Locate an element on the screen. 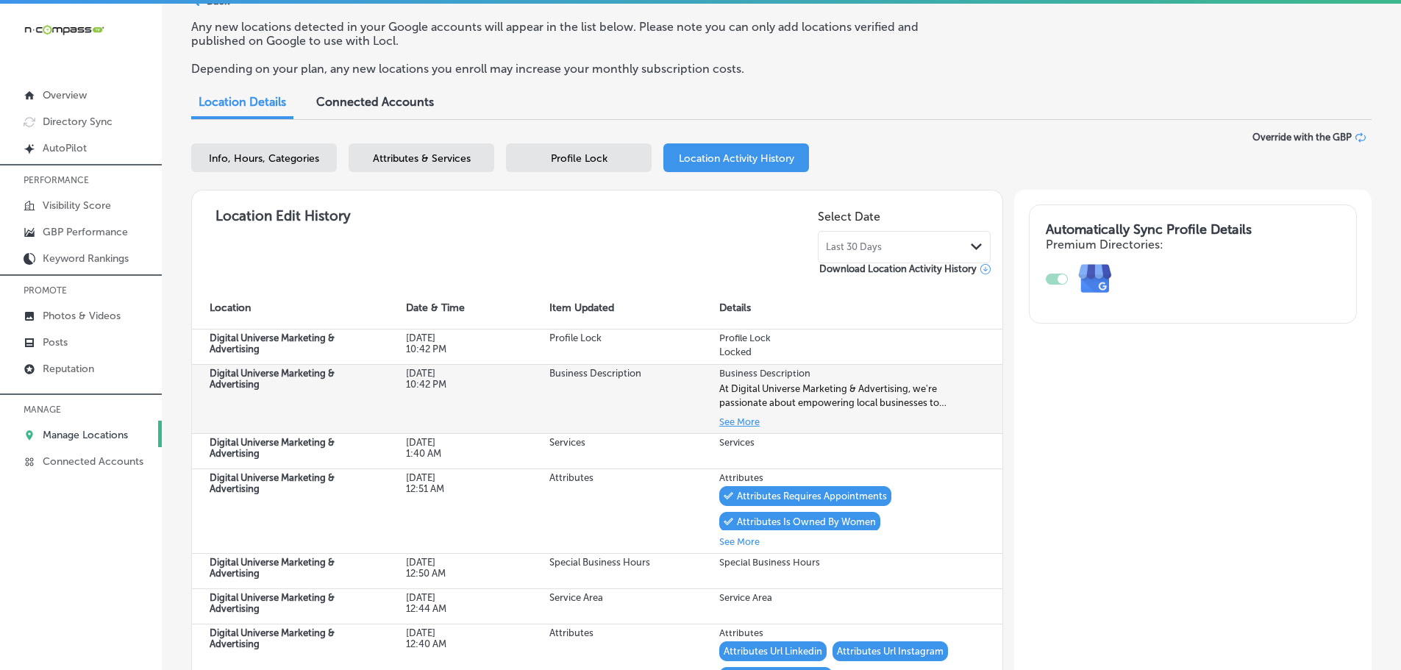 Image resolution: width=1401 pixels, height=670 pixels. p: Attributes Url Instagram is located at coordinates (890, 651).